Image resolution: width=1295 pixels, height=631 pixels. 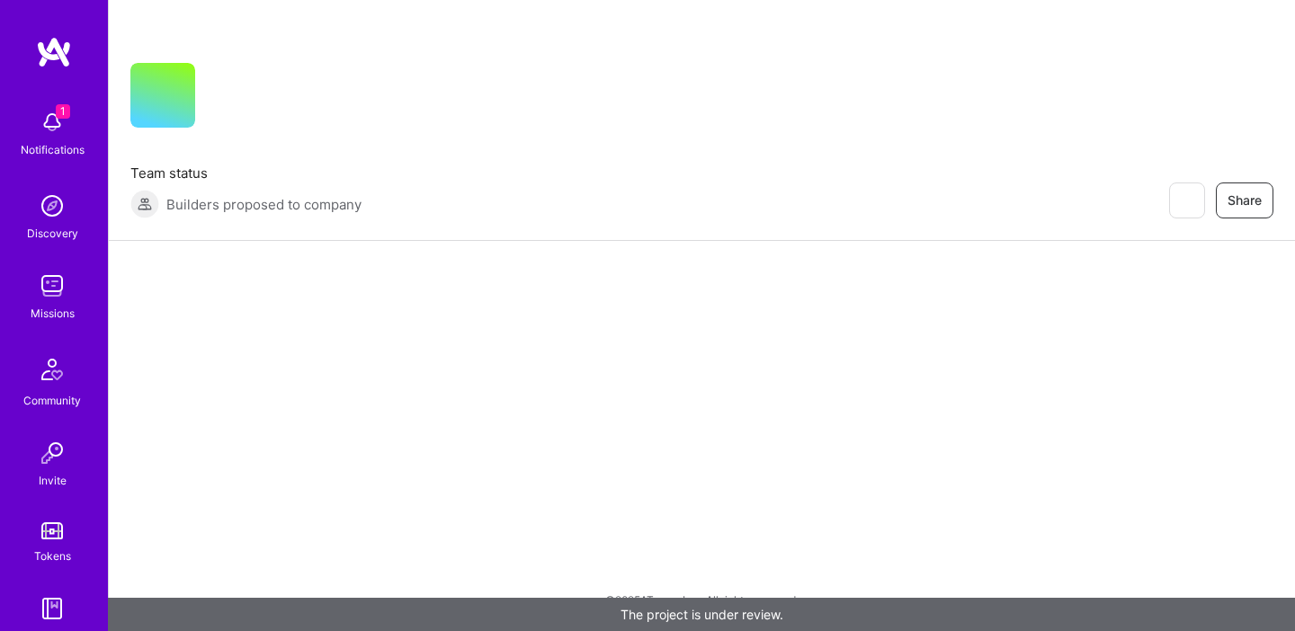 What do you see at coordinates (1245, 201) in the screenshot?
I see `button: Share` at bounding box center [1245, 201].